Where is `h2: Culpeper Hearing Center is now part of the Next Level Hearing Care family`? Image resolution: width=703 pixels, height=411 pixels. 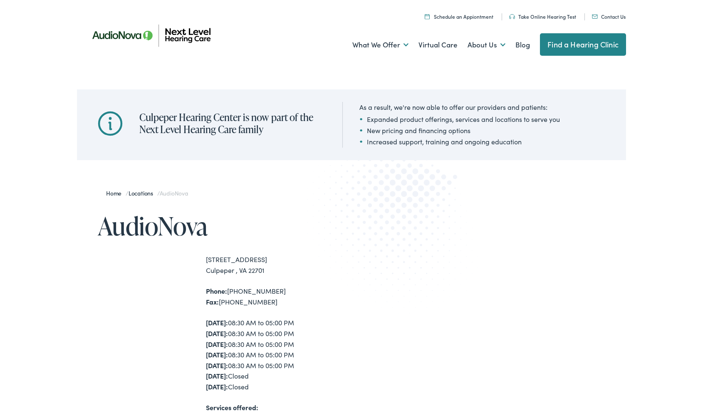 h2: Culpeper Hearing Center is now part of the Next Level Hearing Care family is located at coordinates (233, 124).